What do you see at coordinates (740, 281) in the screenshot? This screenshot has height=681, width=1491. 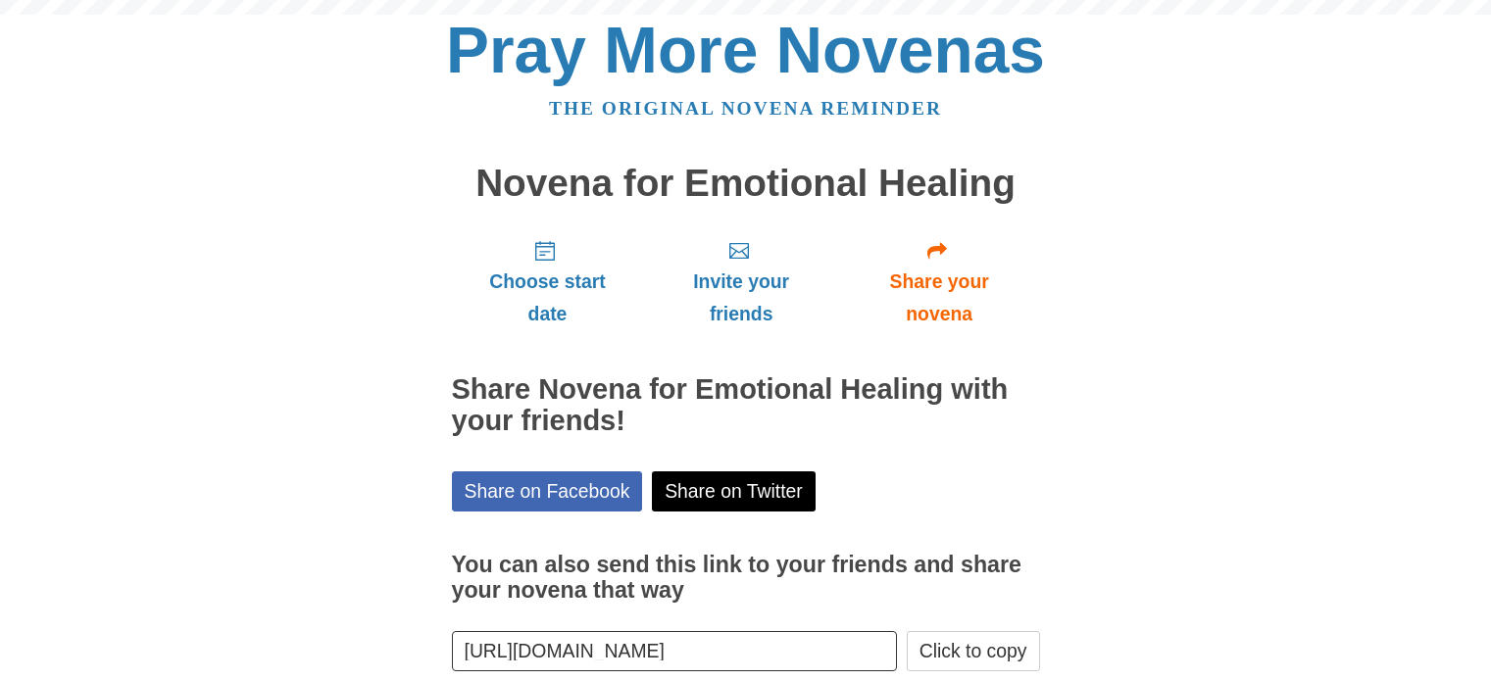 I see `a: Invite your friends` at bounding box center [740, 281].